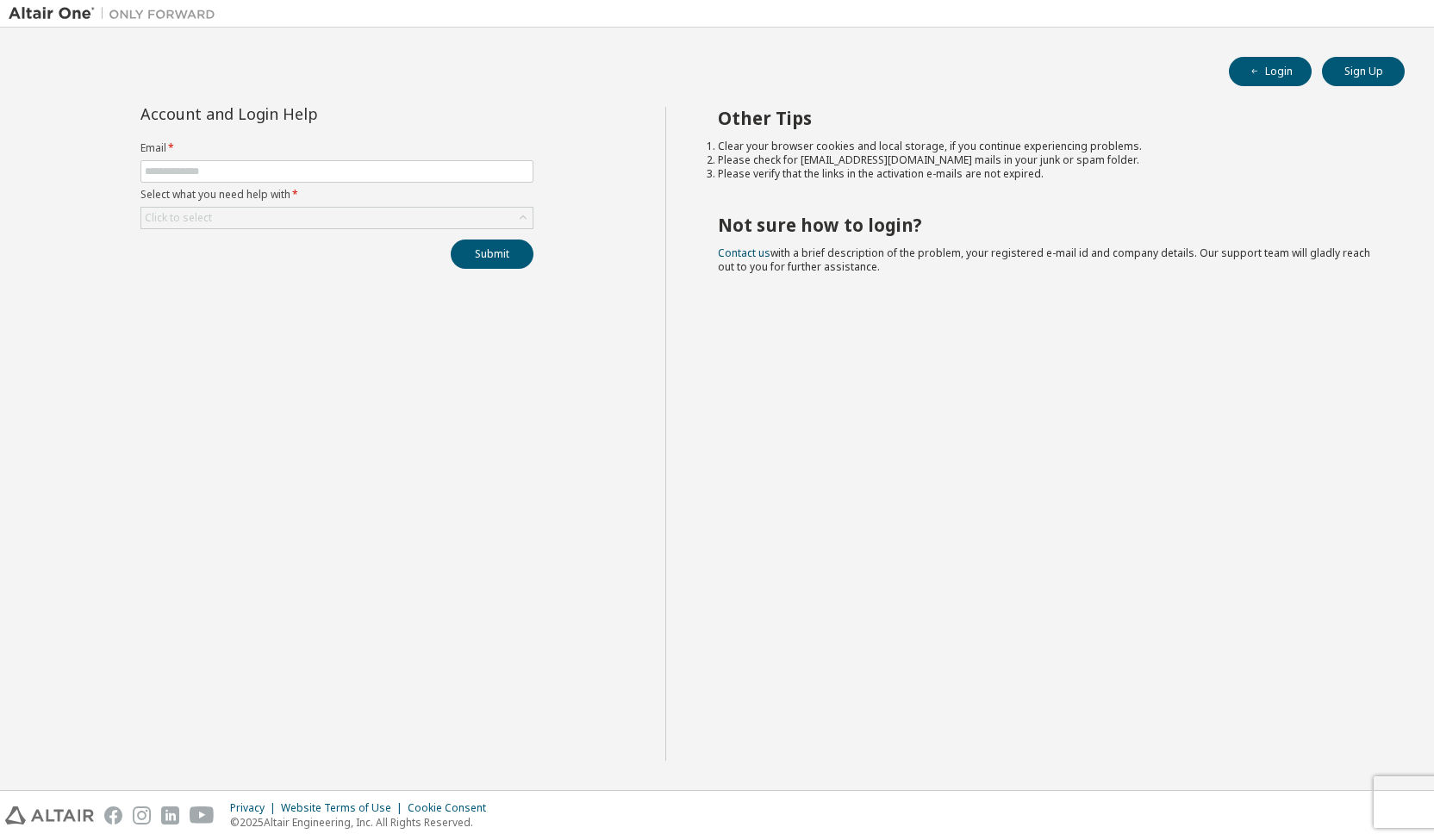  Describe the element at coordinates (1047, 224) in the screenshot. I see `h2: Not sure how to login?` at that location.